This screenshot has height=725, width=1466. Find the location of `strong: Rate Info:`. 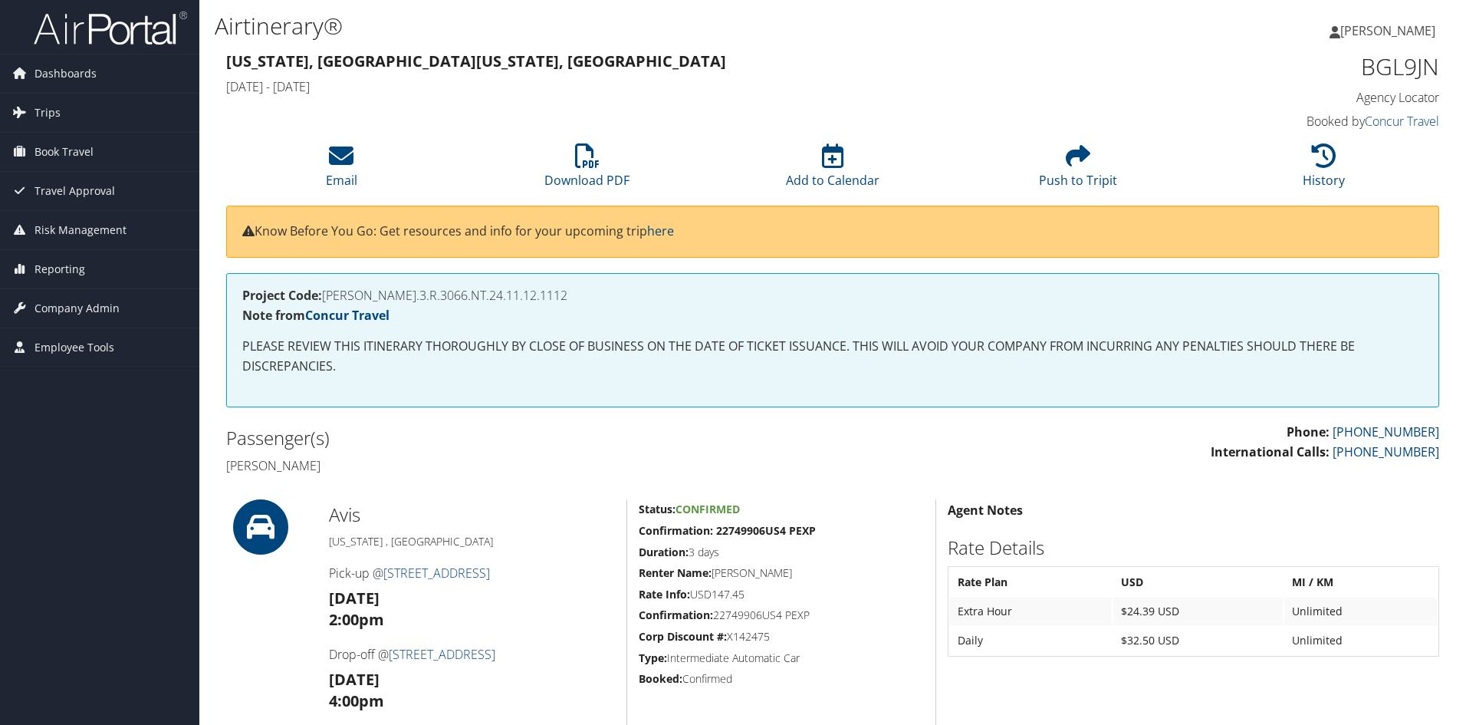

strong: Rate Info: is located at coordinates (664, 594).